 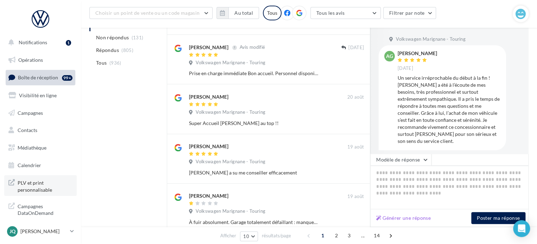 I want to click on button: Filtrer par note, so click(x=409, y=13).